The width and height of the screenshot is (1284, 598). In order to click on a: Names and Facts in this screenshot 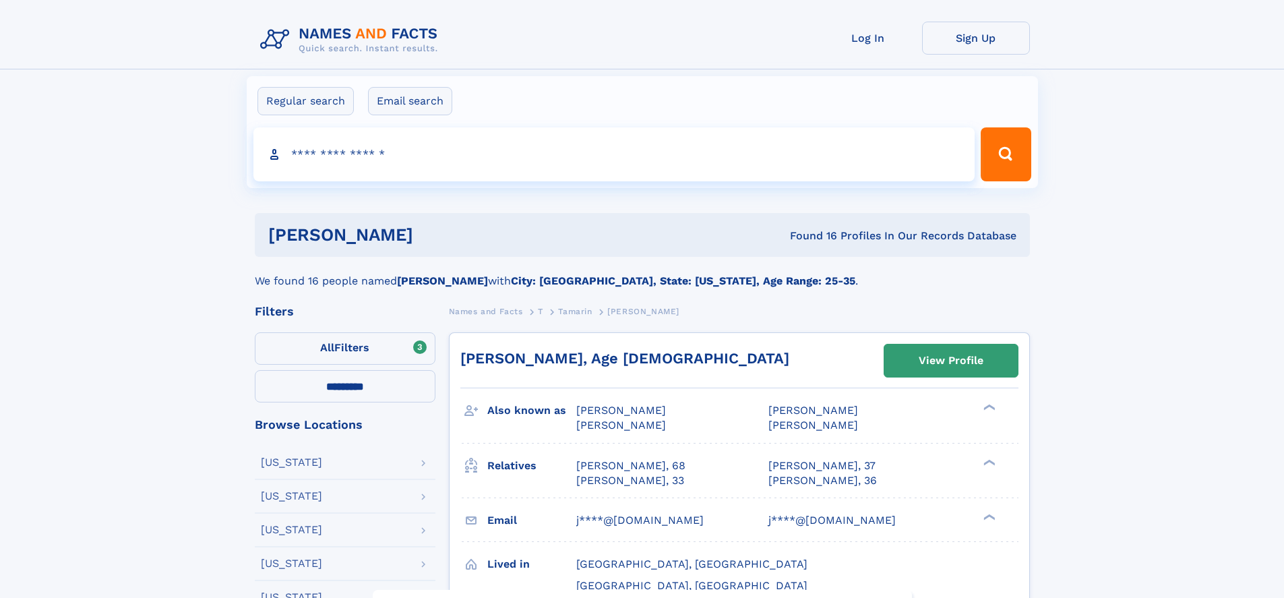, I will do `click(486, 311)`.